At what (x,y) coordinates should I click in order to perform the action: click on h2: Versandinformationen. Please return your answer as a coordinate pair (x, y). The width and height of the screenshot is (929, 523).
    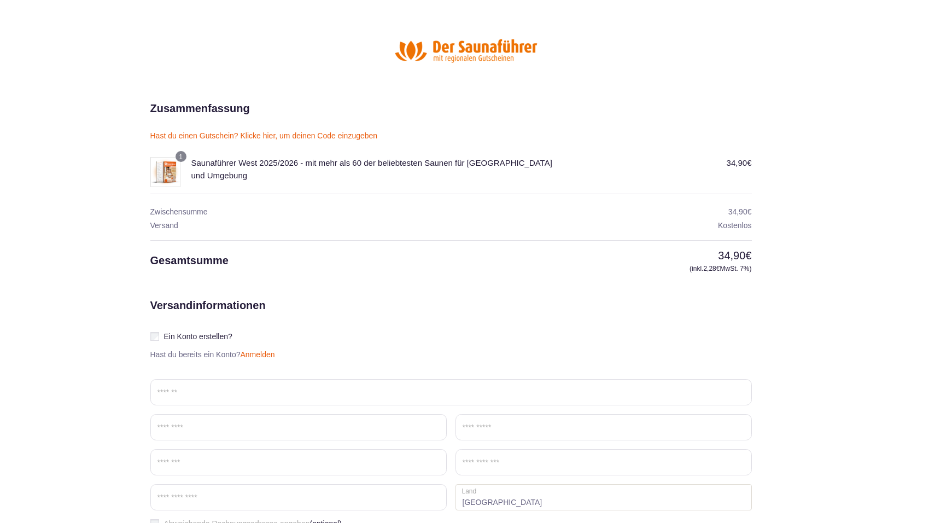
    Looking at the image, I should click on (208, 338).